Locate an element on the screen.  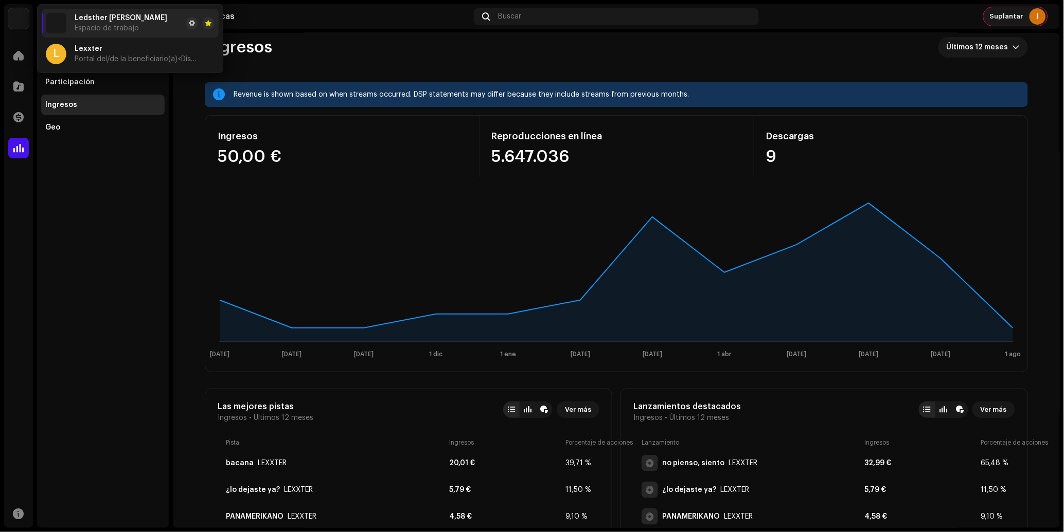
span: Buscar is located at coordinates (509, 16).